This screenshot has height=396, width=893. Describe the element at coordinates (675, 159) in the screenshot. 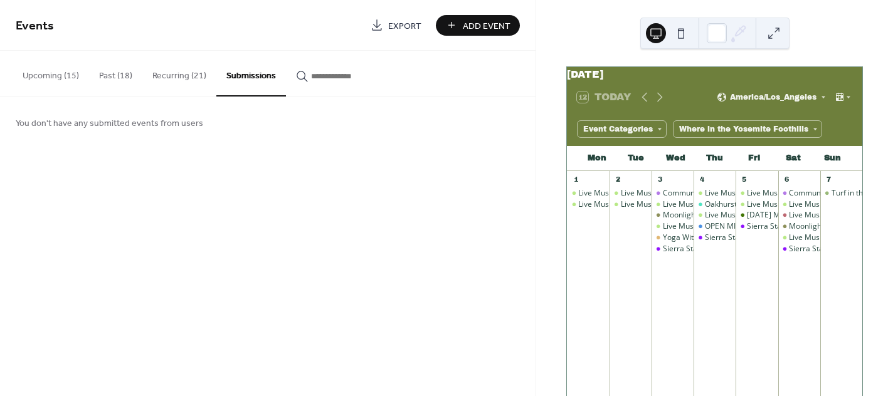

I see `div: Wed` at that location.